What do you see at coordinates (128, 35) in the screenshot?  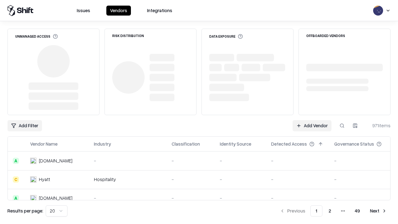 I see `div: Risk Distribution` at bounding box center [128, 35].